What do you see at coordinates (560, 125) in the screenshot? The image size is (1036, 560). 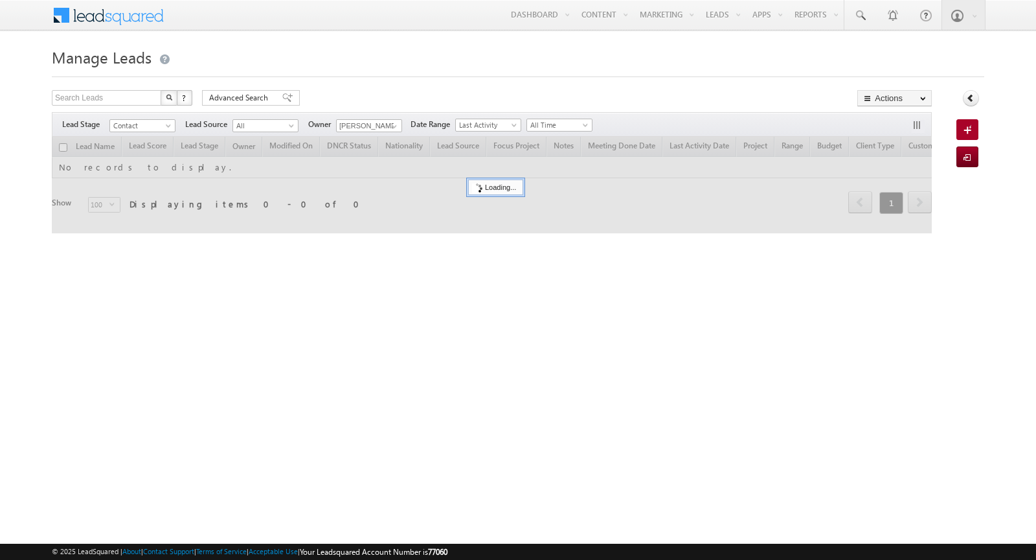 I see `a: All Time` at bounding box center [560, 125].